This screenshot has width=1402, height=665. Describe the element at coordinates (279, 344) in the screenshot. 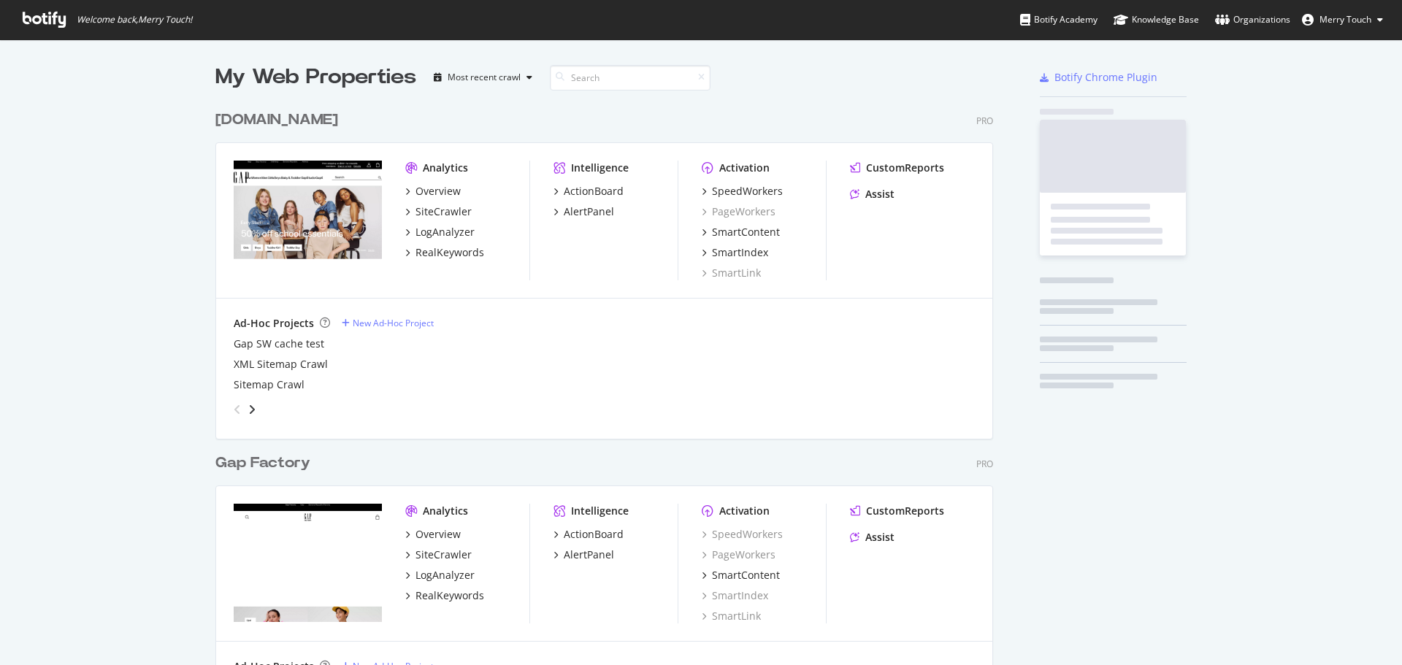

I see `div: Gap SW cache test` at that location.